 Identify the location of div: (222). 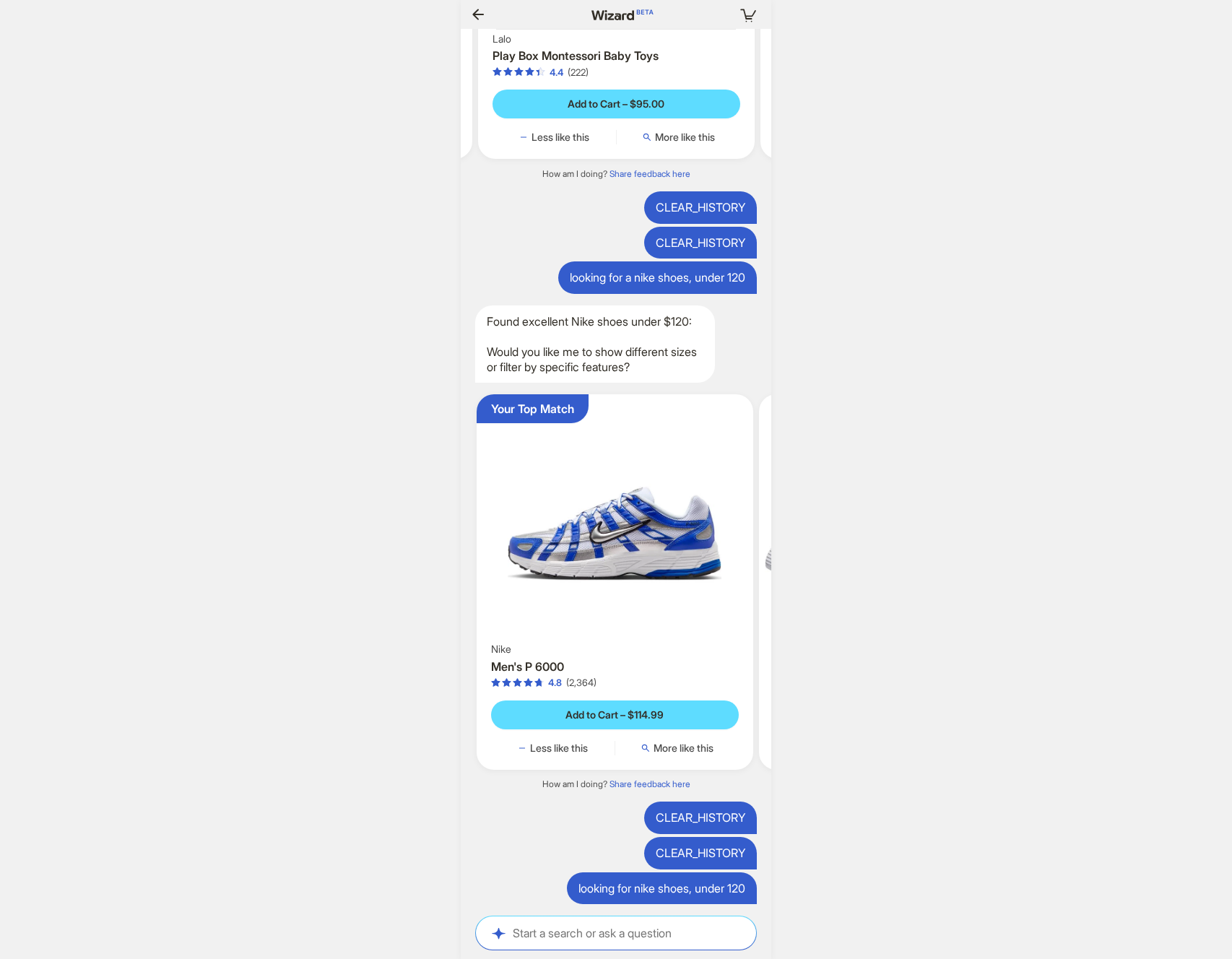
(578, 72).